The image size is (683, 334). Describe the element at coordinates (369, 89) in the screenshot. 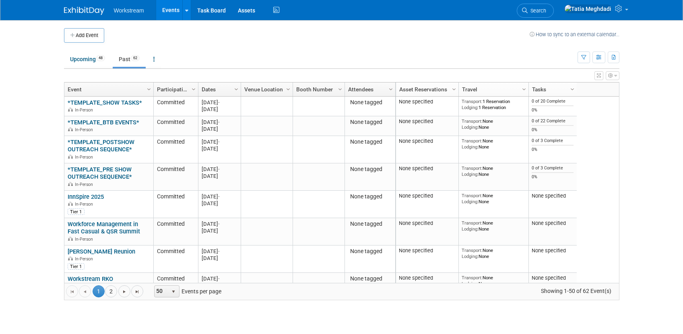

I see `a: Attendees` at that location.